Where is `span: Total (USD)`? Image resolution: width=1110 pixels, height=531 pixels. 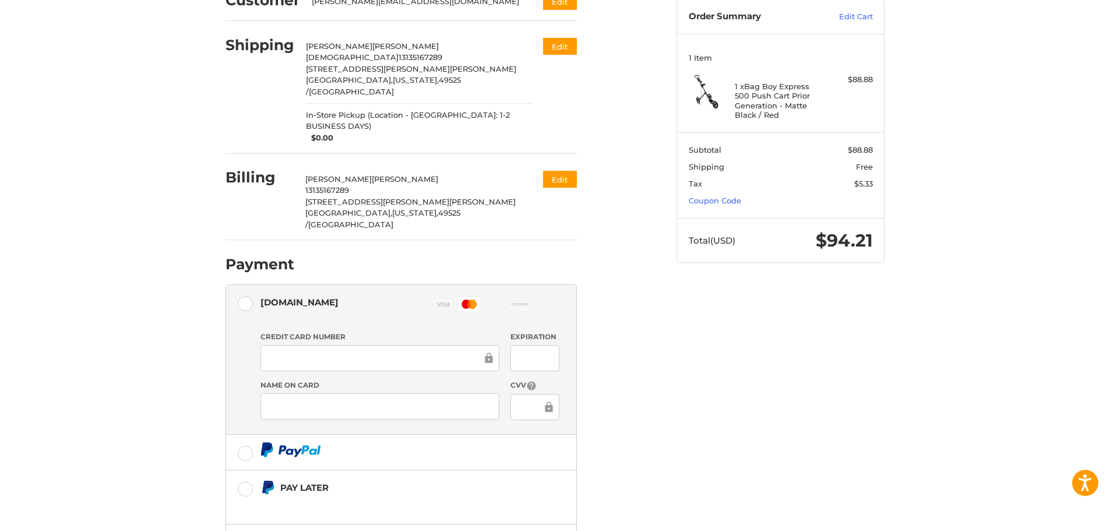 span: Total (USD) is located at coordinates (712, 240).